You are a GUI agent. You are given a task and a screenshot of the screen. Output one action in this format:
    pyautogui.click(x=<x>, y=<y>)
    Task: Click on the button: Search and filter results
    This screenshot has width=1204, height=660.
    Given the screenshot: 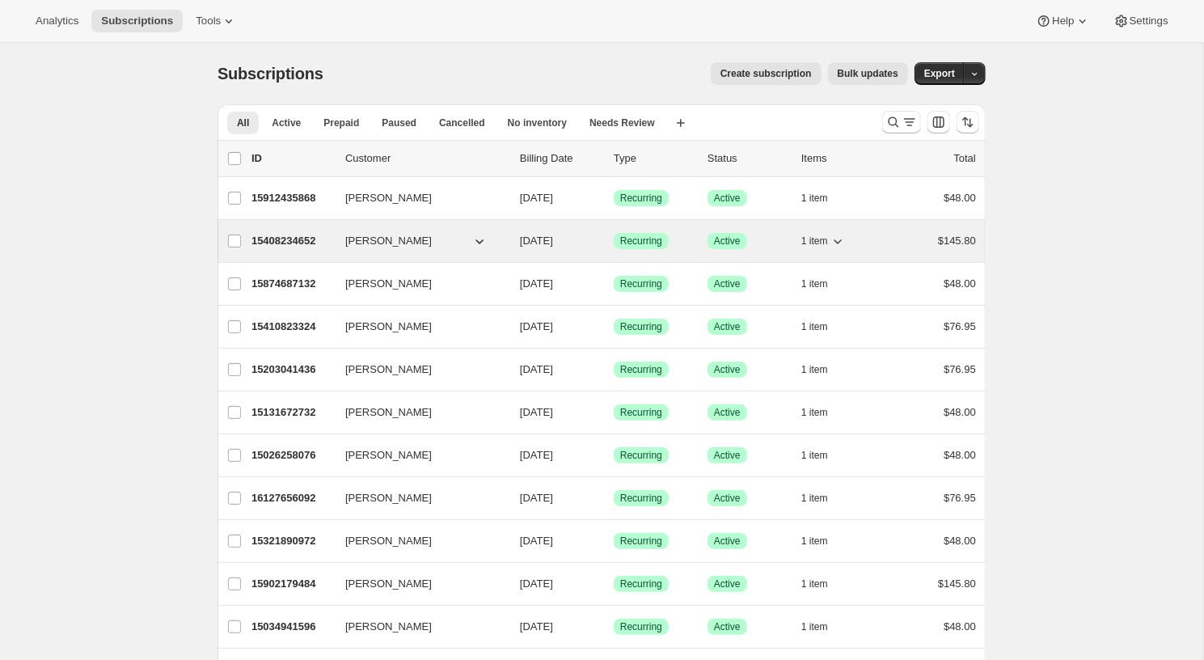 What is the action you would take?
    pyautogui.click(x=901, y=122)
    